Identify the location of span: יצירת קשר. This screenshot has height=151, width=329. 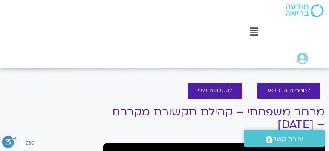
(288, 139).